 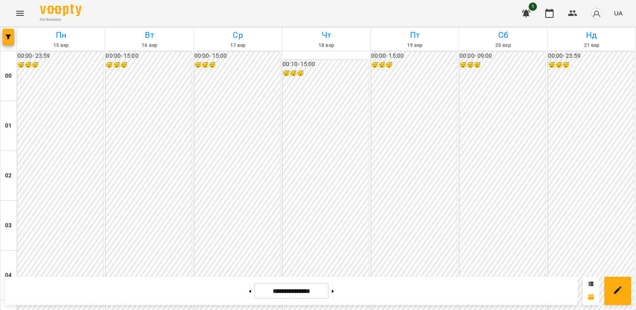 What do you see at coordinates (61, 35) in the screenshot?
I see `h6: Пн` at bounding box center [61, 35].